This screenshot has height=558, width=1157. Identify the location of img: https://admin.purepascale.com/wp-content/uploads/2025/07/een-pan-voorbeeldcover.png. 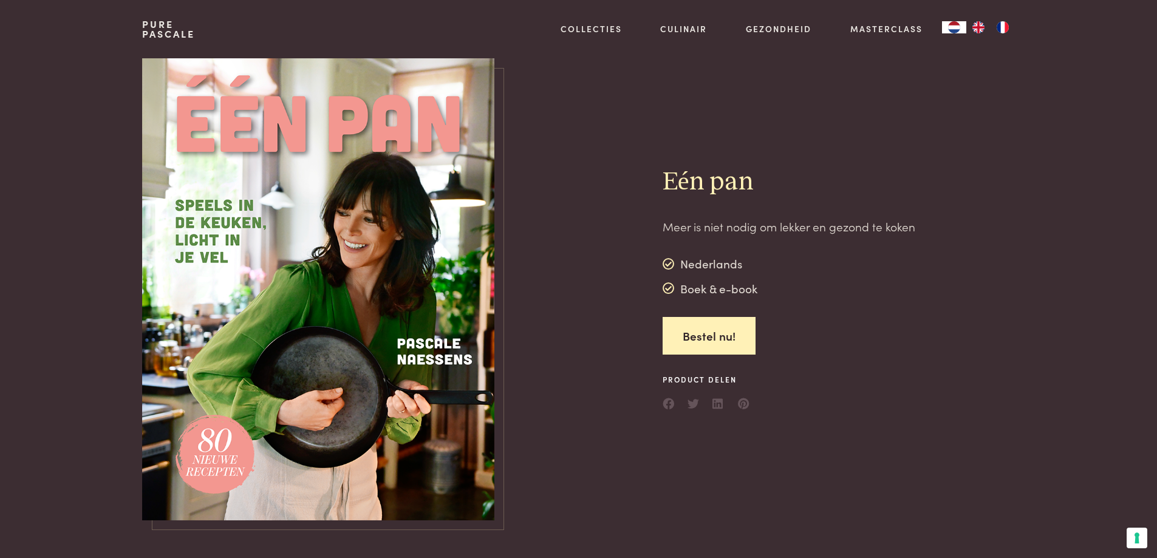
(318, 289).